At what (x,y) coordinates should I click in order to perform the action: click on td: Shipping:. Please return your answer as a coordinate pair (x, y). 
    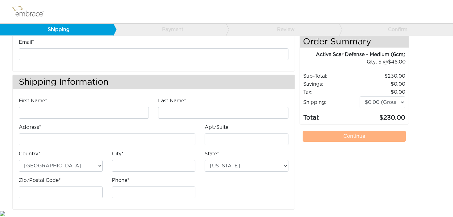
    Looking at the image, I should click on (331, 102).